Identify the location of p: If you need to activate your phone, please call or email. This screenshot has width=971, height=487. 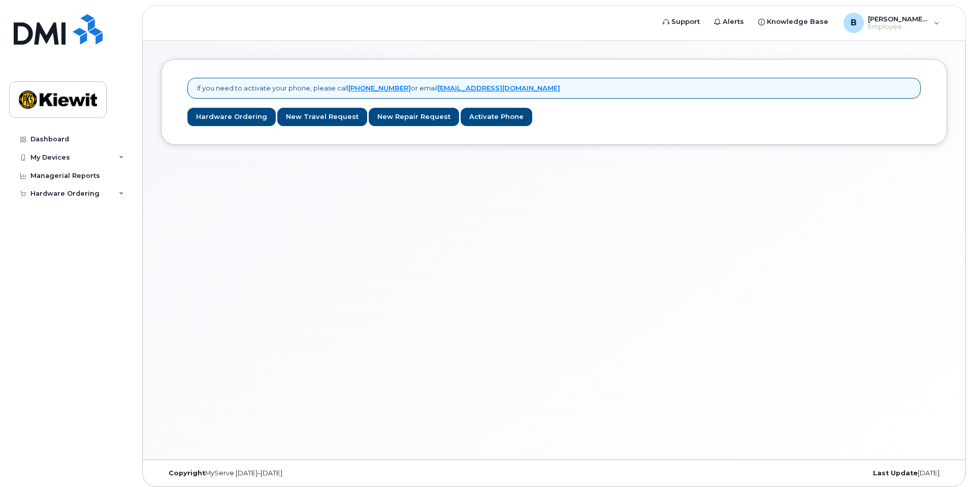
(379, 88).